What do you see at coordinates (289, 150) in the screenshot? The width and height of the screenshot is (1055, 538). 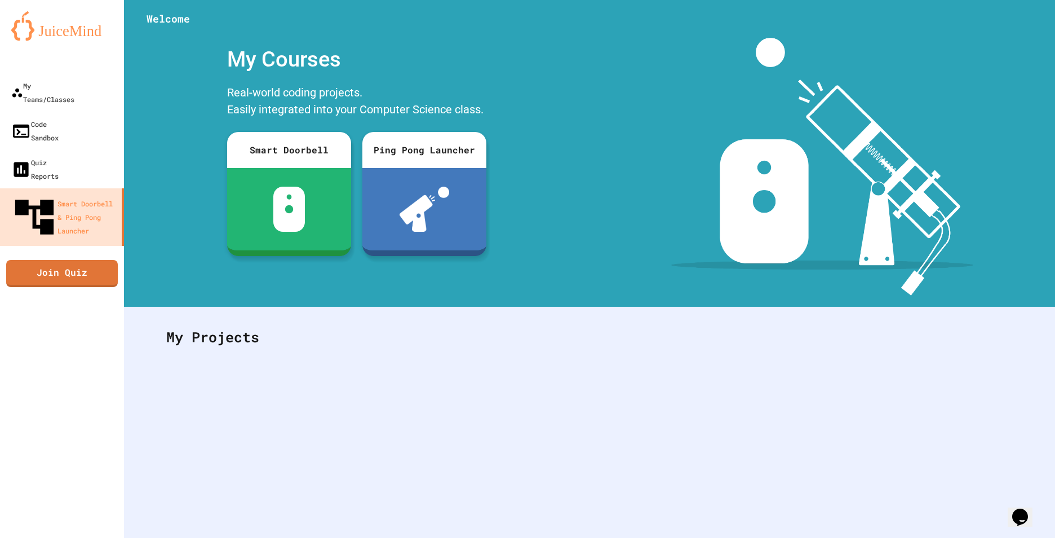 I see `div: Smart Doorbell` at bounding box center [289, 150].